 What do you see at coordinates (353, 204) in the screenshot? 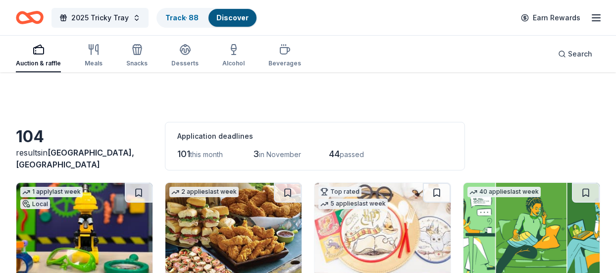
I see `div: 5 applies last week` at bounding box center [353, 204].